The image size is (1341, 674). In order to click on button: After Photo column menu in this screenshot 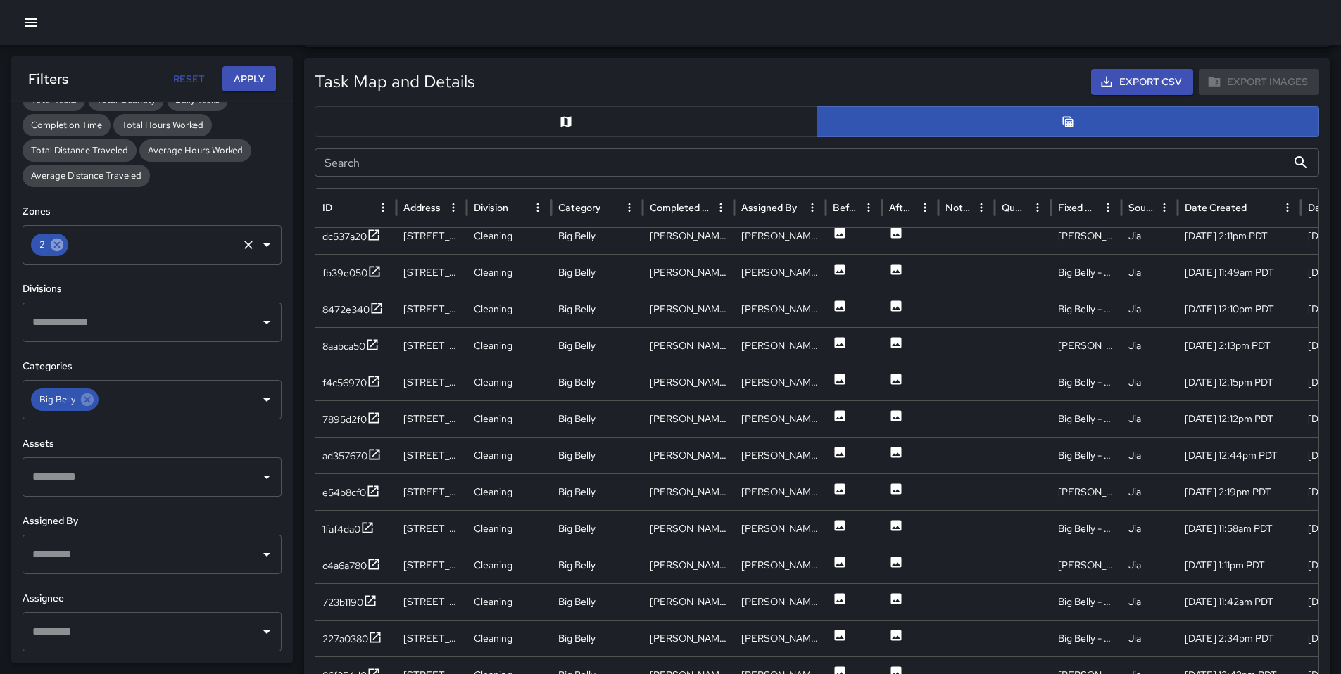, I will do `click(925, 208)`.